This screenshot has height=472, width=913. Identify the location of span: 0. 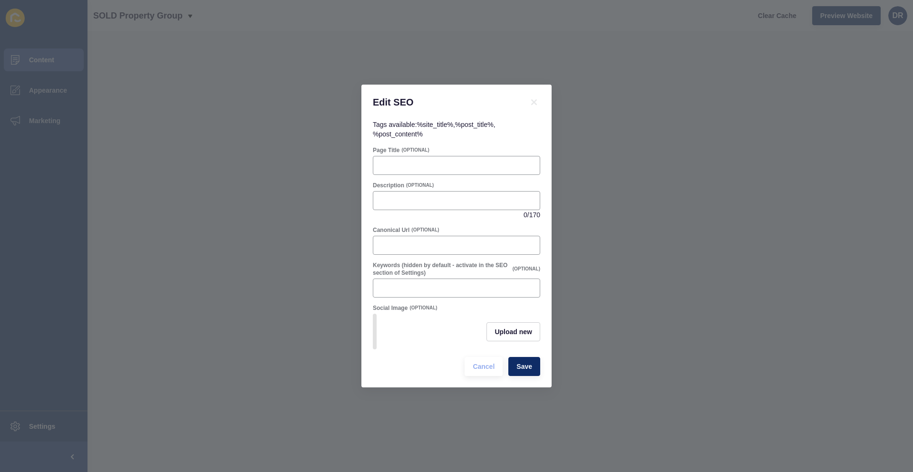
(525, 215).